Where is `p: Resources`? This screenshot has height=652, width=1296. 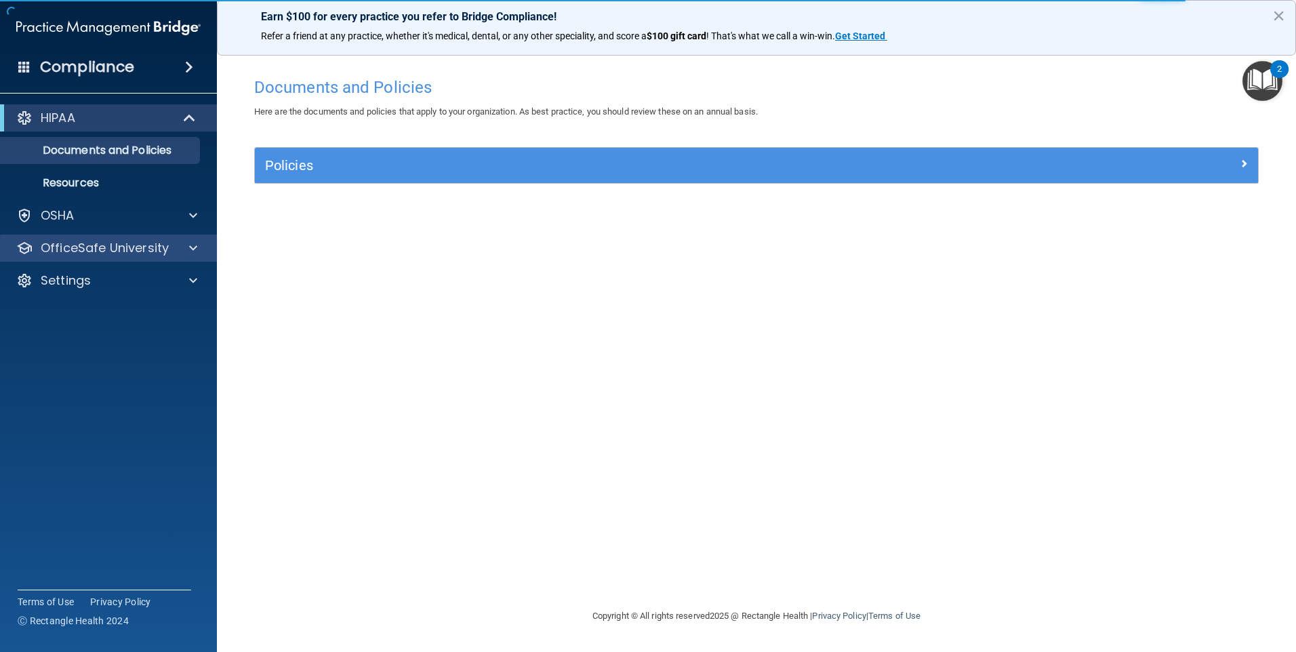 p: Resources is located at coordinates (101, 183).